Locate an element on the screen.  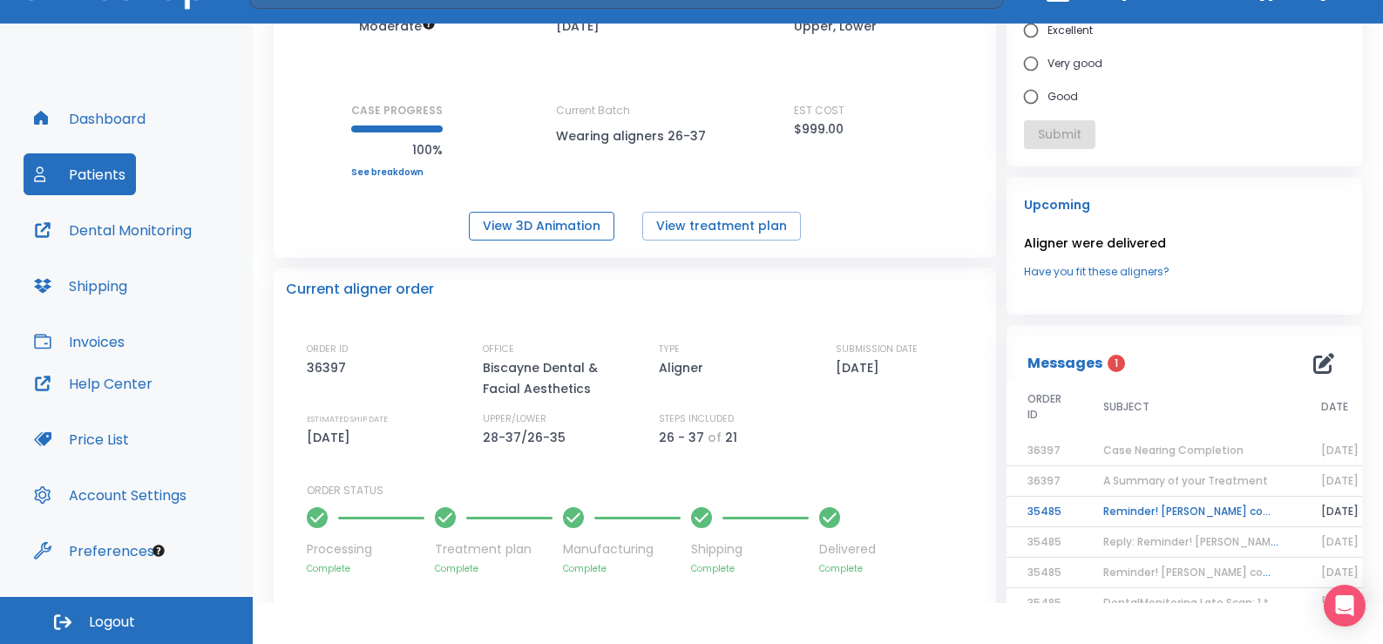
a: Have you fit these aligners? is located at coordinates (1184, 272).